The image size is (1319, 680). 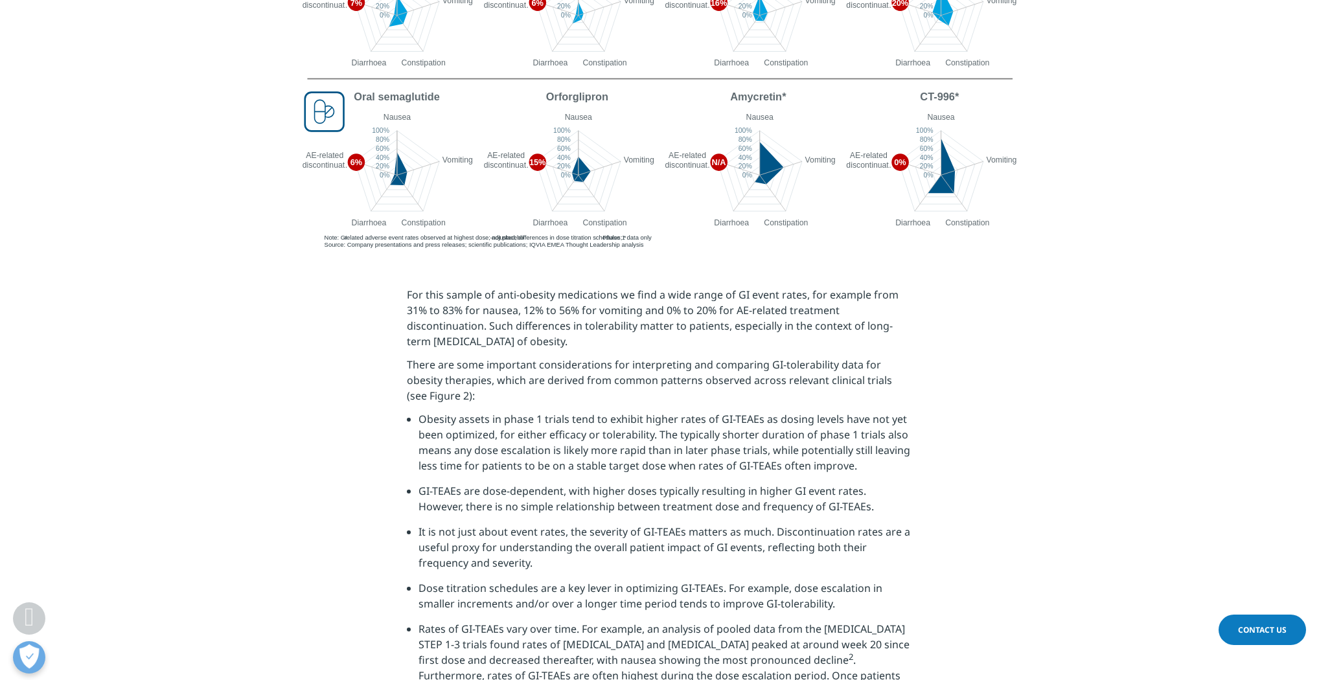 What do you see at coordinates (29, 658) in the screenshot?
I see `button: 打开偏好` at bounding box center [29, 658].